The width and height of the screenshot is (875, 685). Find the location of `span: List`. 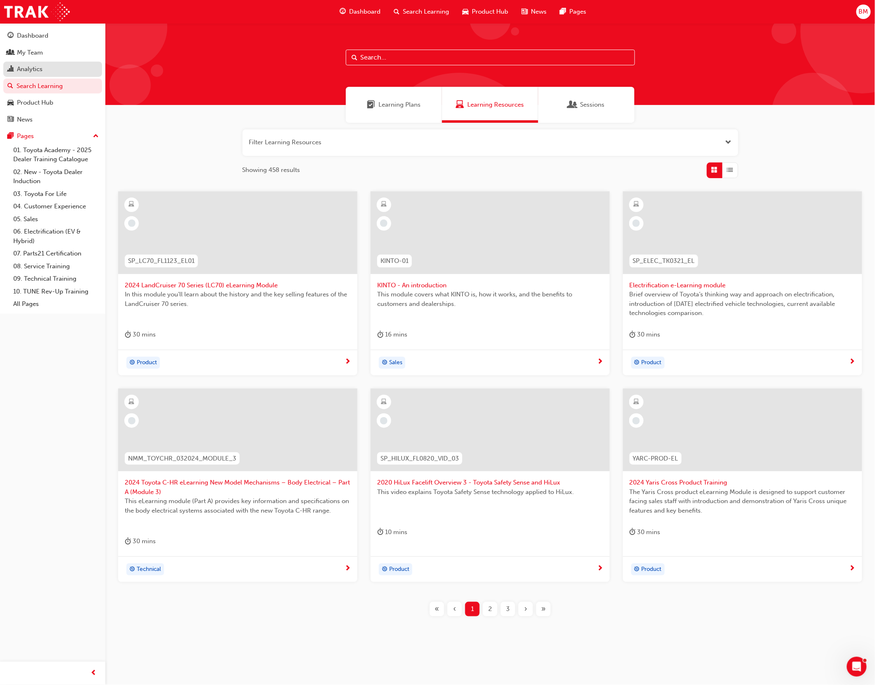

span: List is located at coordinates (730, 170).